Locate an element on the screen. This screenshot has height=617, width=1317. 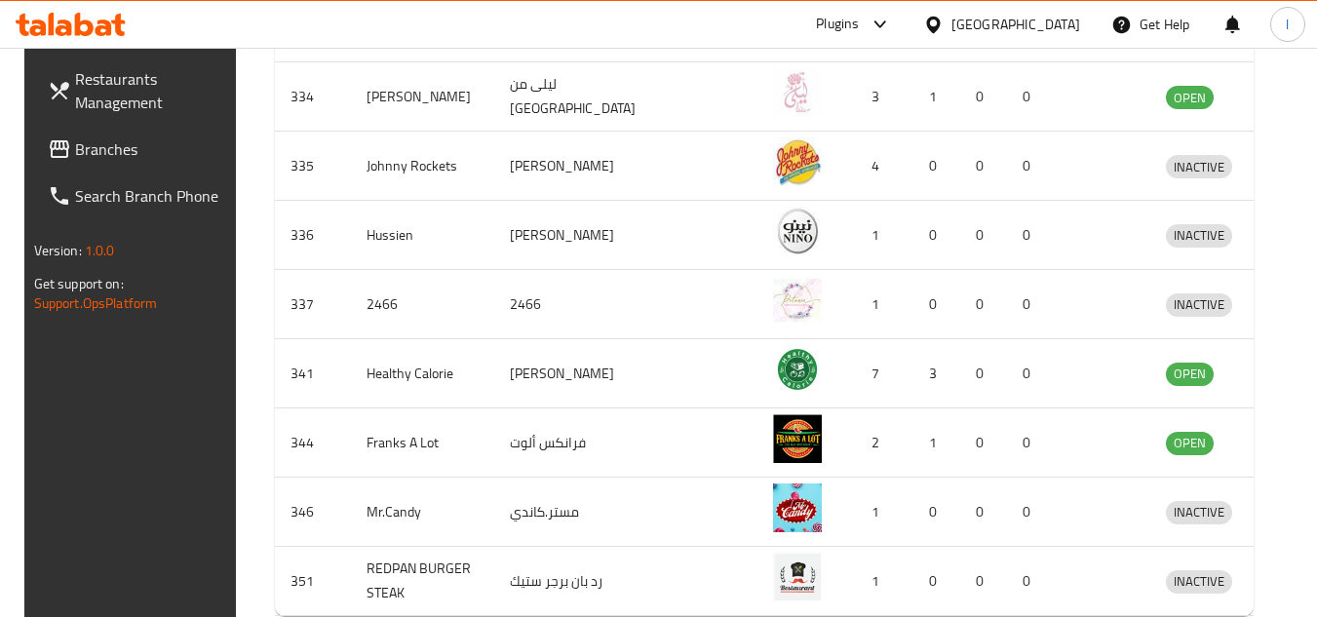
td: 351 is located at coordinates (313, 581).